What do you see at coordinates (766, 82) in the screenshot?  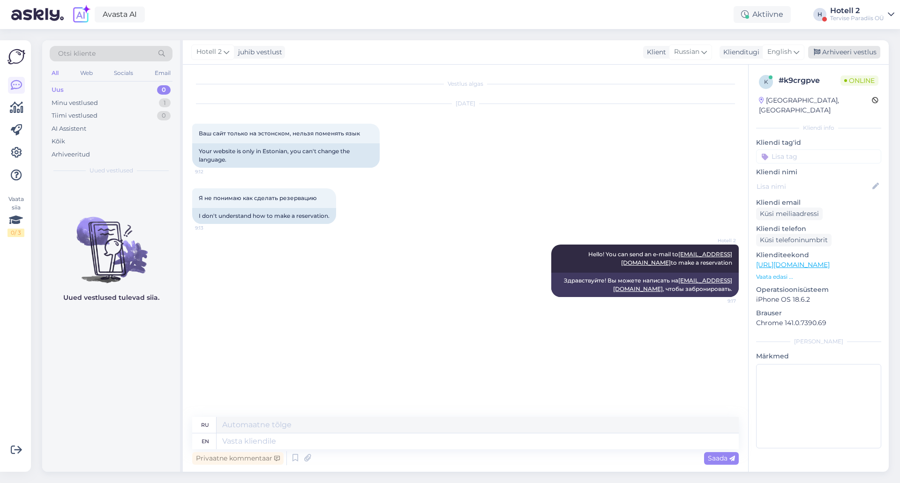 I see `span: k` at bounding box center [766, 82].